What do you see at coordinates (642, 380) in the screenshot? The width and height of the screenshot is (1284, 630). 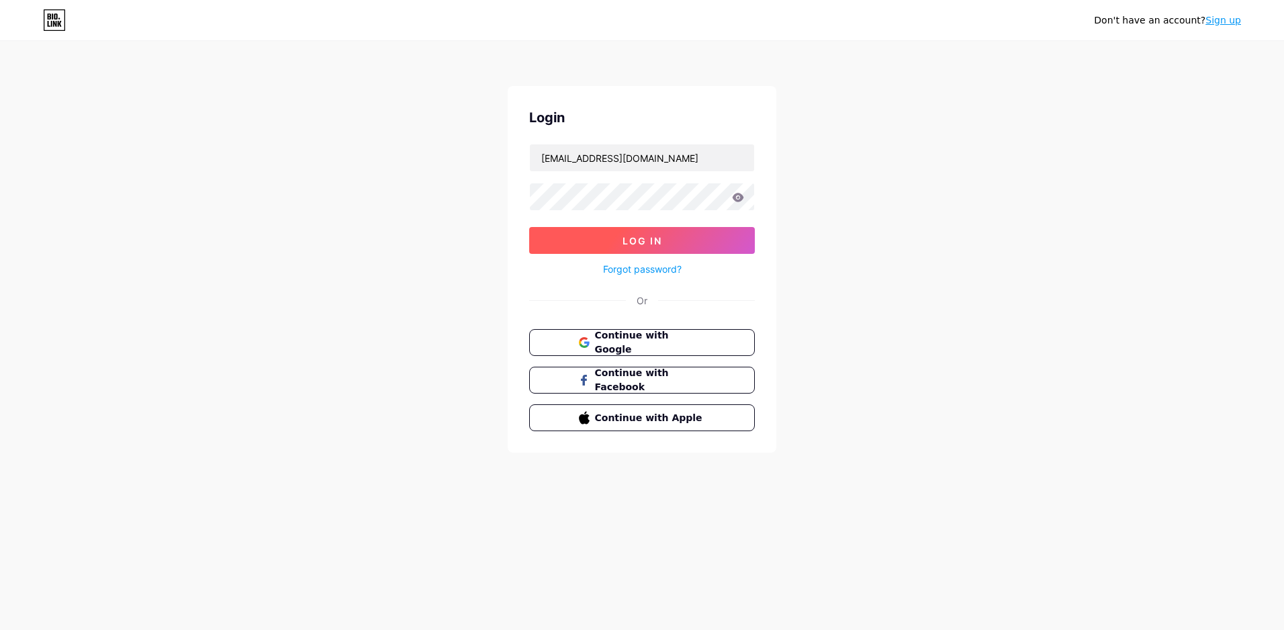 I see `button: Continue with Facebook` at bounding box center [642, 380].